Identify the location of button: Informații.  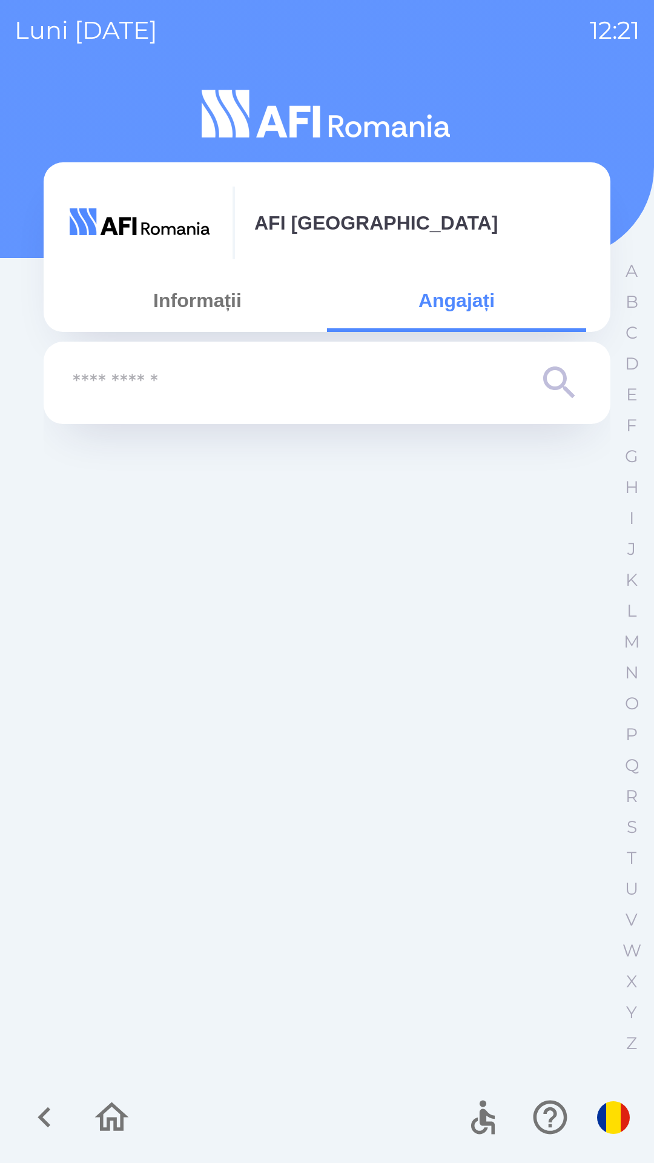
(197, 300).